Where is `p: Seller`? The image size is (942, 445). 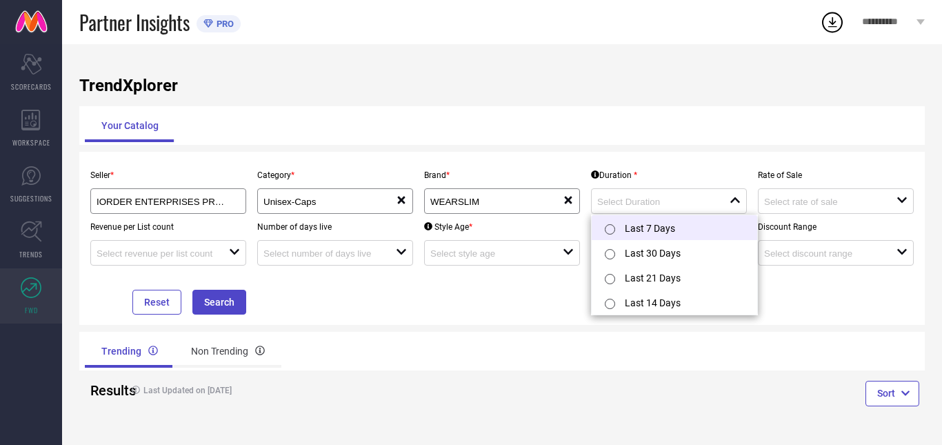 p: Seller is located at coordinates (168, 175).